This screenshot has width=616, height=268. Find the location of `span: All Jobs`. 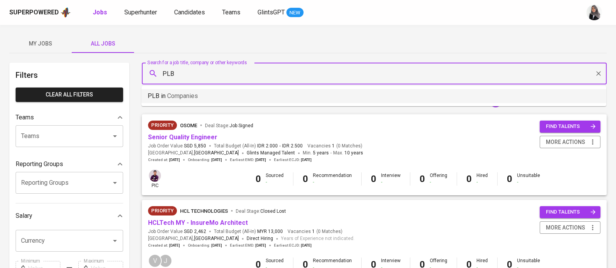

span: All Jobs is located at coordinates (103, 44).